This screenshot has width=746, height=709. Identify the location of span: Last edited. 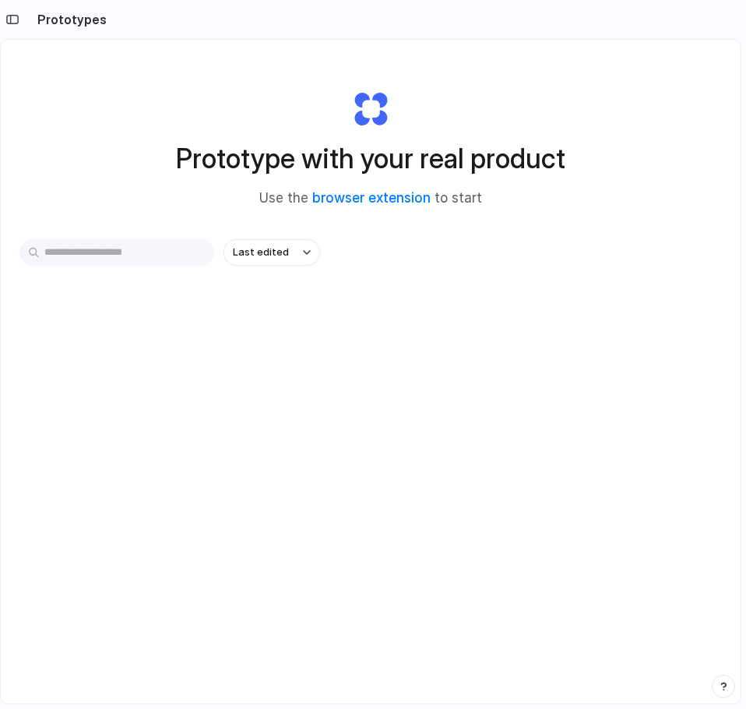
(261, 252).